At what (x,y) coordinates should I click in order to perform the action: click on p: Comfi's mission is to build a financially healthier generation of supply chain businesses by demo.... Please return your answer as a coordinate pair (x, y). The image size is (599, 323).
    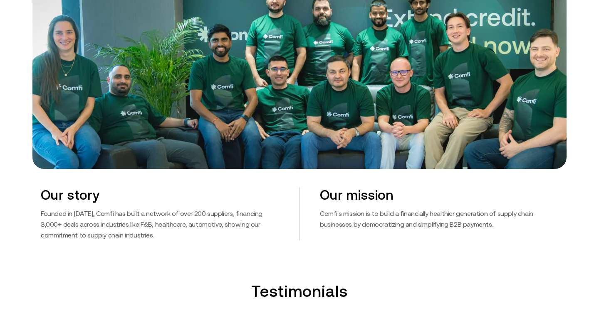
    Looking at the image, I should click on (439, 219).